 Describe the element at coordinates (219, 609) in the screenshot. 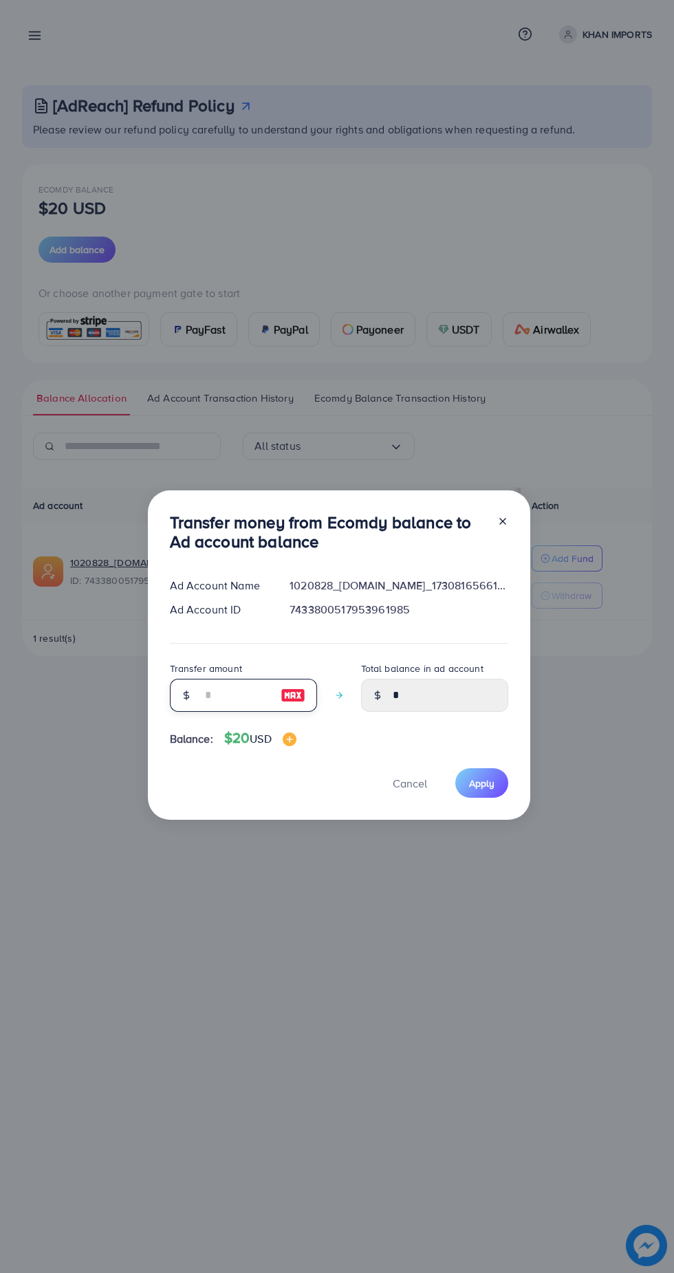

I see `div: Ad Account ID` at that location.